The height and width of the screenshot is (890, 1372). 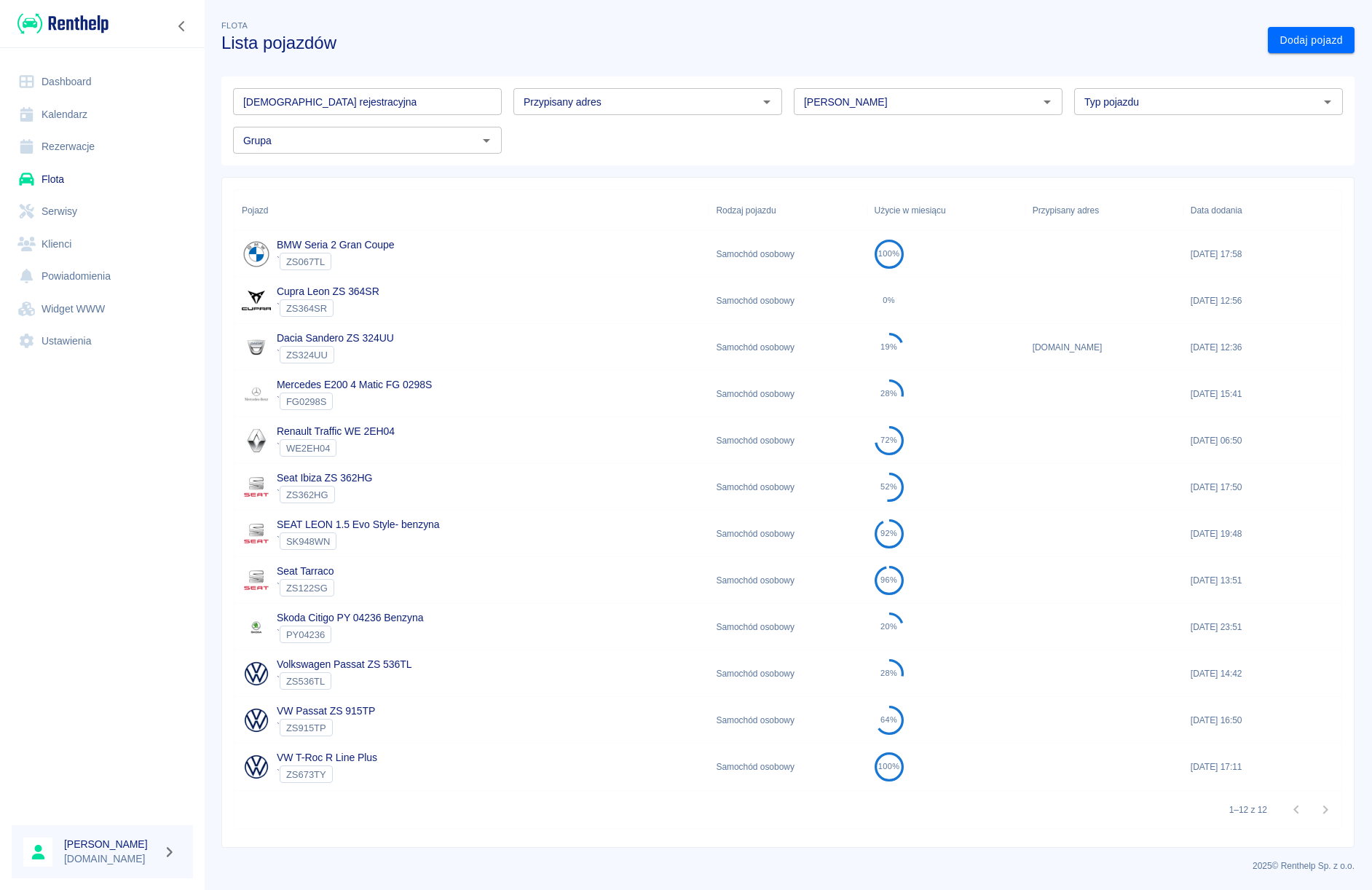 What do you see at coordinates (305, 635) in the screenshot?
I see `span: PY04236` at bounding box center [305, 635].